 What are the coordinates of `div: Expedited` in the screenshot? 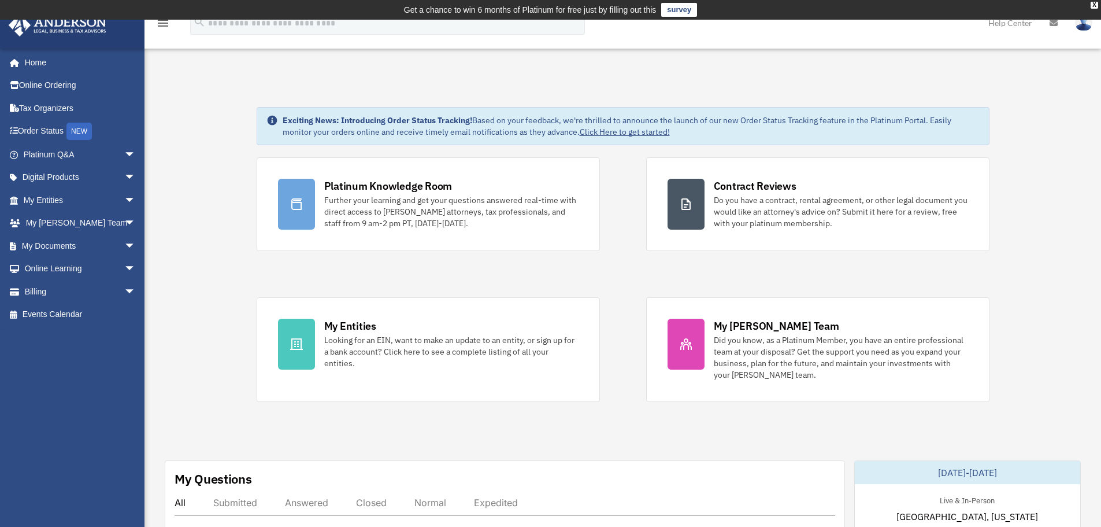 It's located at (496, 502).